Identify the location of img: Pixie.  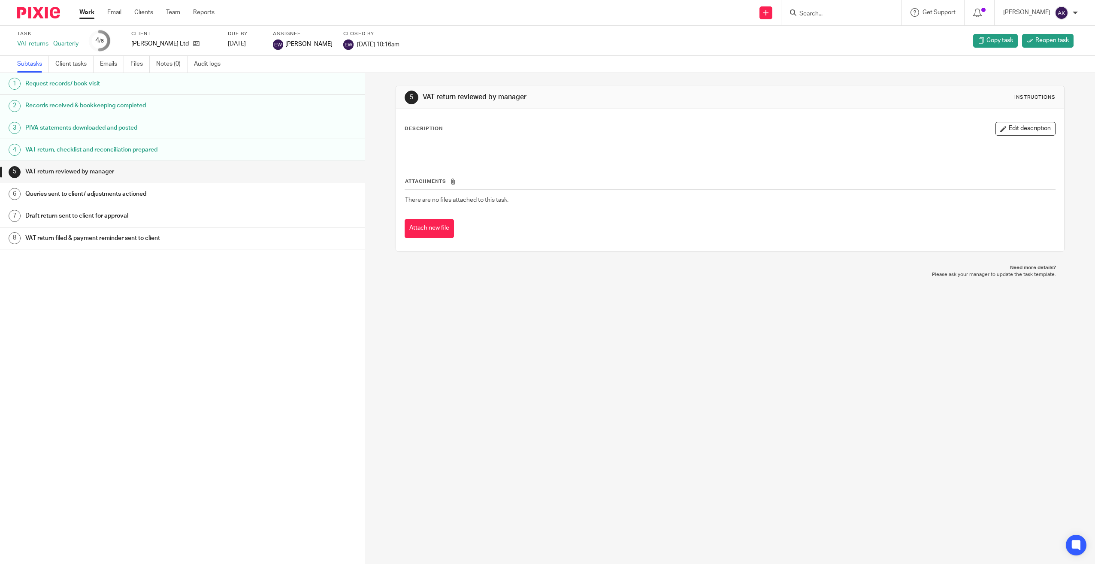
(39, 12).